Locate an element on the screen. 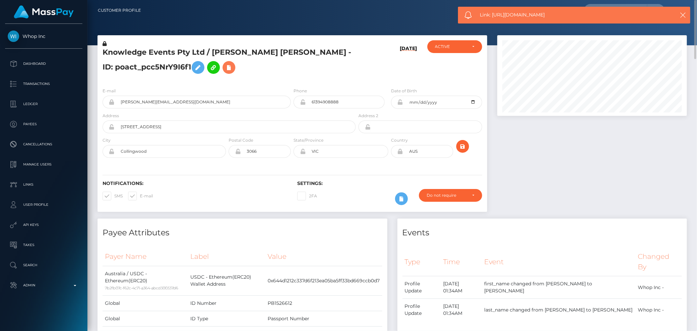  p: Links is located at coordinates (44, 185).